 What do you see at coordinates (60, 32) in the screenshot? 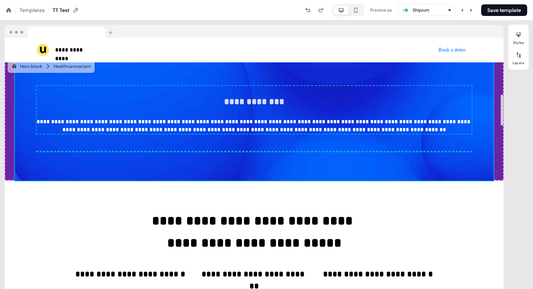
I see `img: Browser topbar` at bounding box center [60, 32].